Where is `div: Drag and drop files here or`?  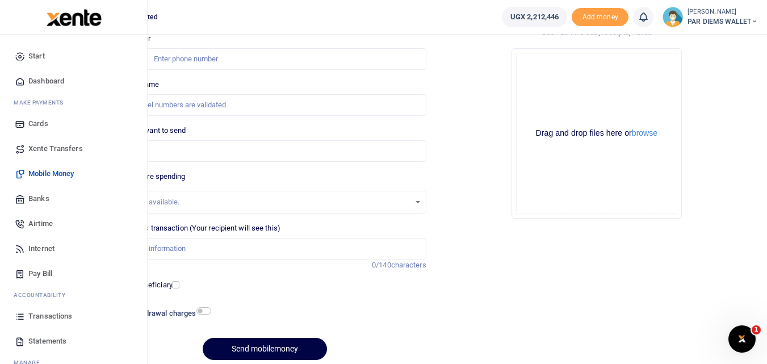
div: Drag and drop files here or is located at coordinates (596, 133).